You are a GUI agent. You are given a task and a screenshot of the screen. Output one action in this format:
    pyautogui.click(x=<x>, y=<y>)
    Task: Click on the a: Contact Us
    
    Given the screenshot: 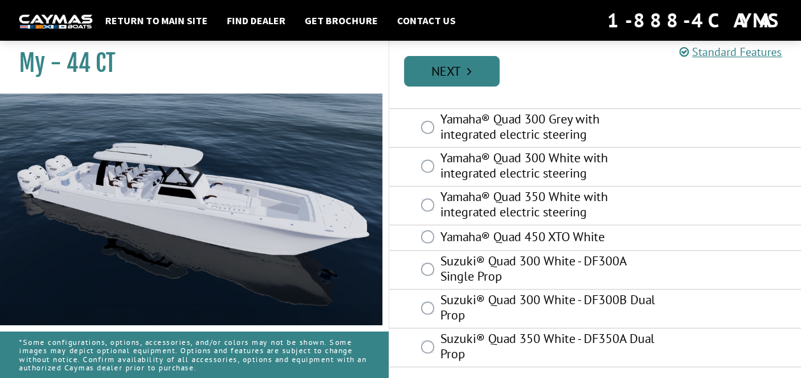 What is the action you would take?
    pyautogui.click(x=426, y=20)
    